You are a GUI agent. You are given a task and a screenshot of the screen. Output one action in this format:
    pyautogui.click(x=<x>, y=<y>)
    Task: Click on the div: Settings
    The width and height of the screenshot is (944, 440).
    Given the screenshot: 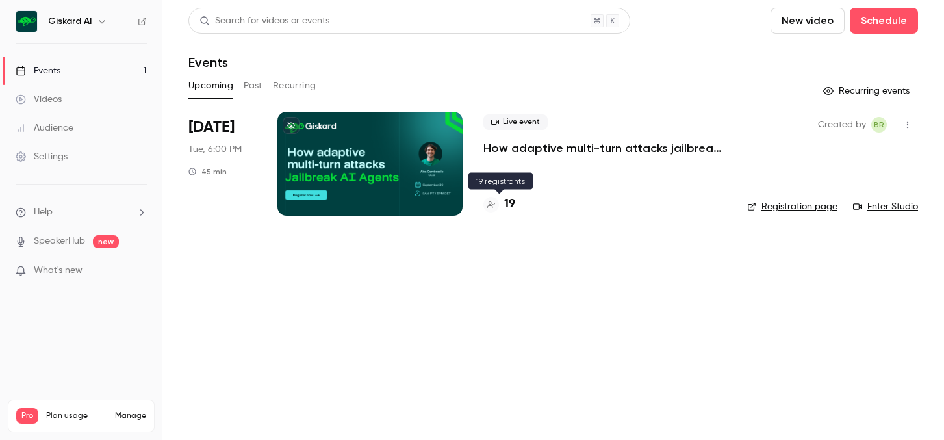 What is the action you would take?
    pyautogui.click(x=42, y=157)
    